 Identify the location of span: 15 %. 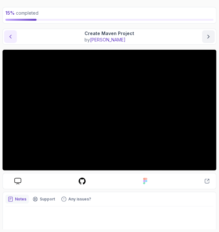
(10, 13).